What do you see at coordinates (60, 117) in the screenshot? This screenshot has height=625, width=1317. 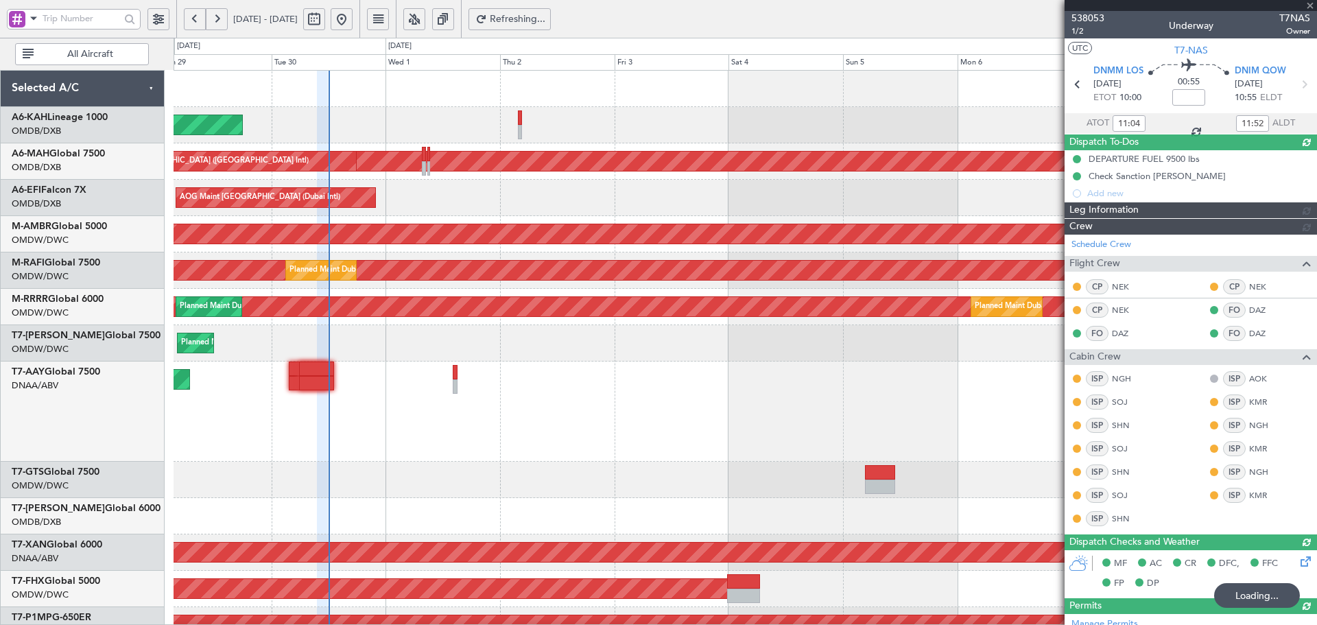 I see `a: A6-KAHLineage 1000` at bounding box center [60, 117].